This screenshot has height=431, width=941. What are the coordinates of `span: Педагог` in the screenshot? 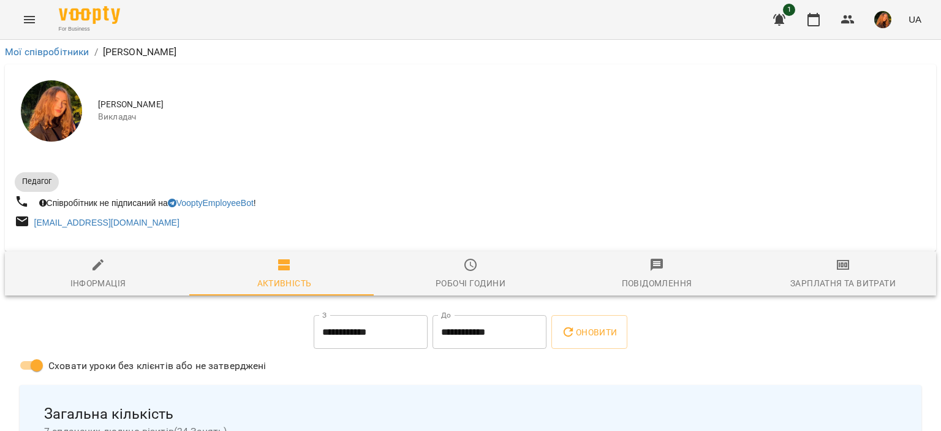 It's located at (37, 181).